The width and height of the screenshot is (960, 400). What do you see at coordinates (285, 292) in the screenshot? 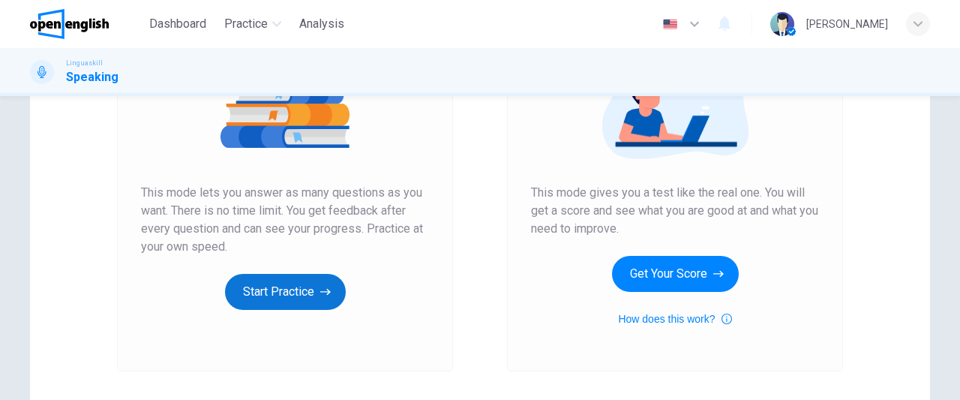
I see `button: Start Practice` at bounding box center [285, 292].